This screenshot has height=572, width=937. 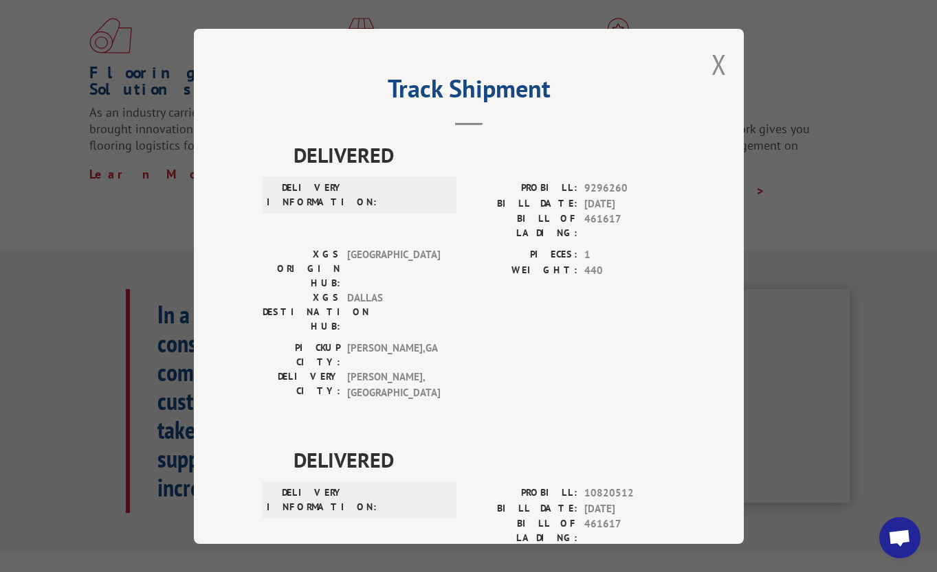 What do you see at coordinates (629, 270) in the screenshot?
I see `span: 440` at bounding box center [629, 270].